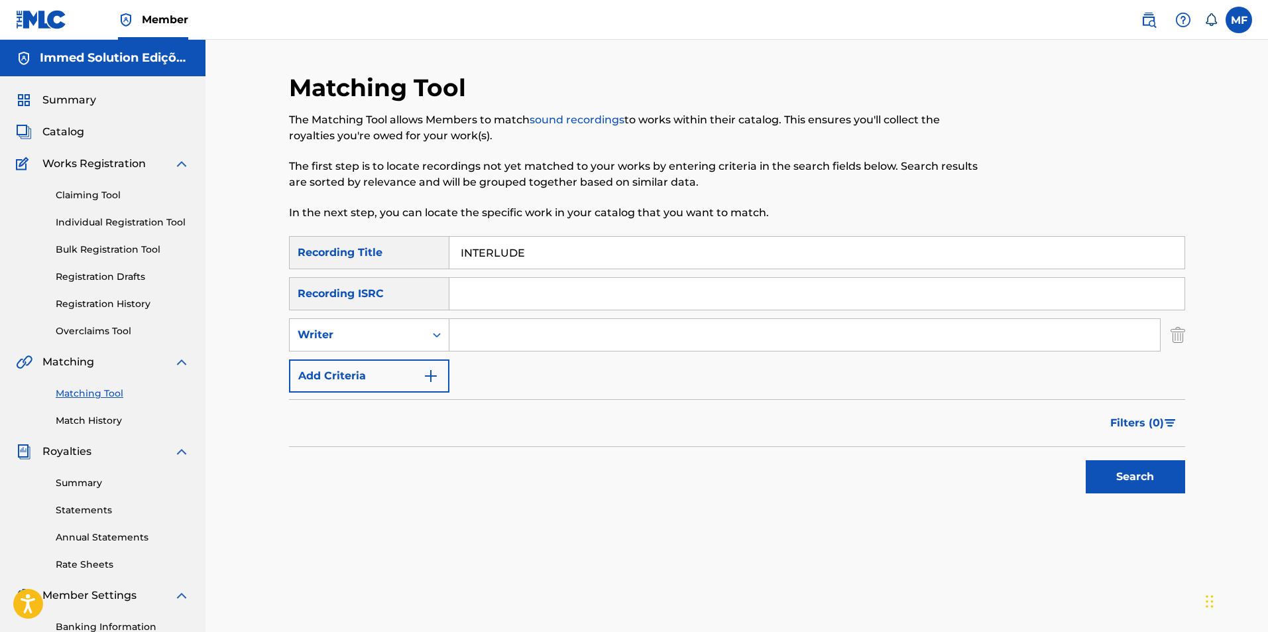  Describe the element at coordinates (123, 331) in the screenshot. I see `a: Overclaims Tool` at that location.